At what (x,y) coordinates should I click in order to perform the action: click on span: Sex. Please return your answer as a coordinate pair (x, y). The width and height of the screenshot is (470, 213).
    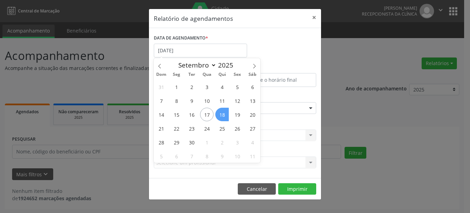
    Looking at the image, I should click on (237, 74).